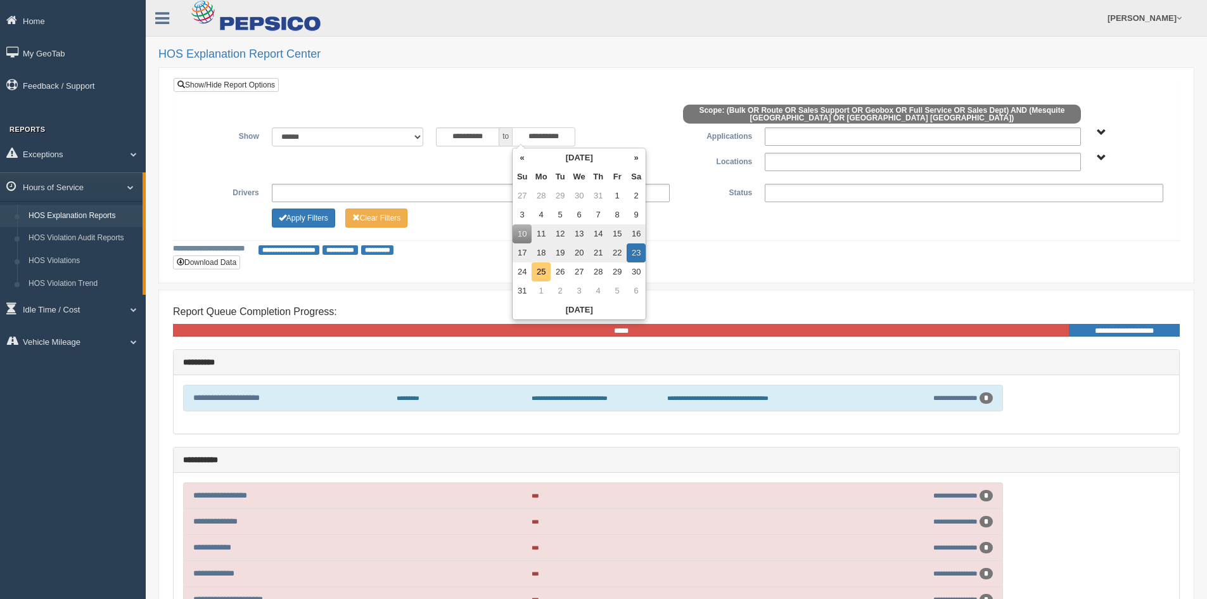 The height and width of the screenshot is (599, 1207). I want to click on a: Show/Hide Report Options, so click(226, 85).